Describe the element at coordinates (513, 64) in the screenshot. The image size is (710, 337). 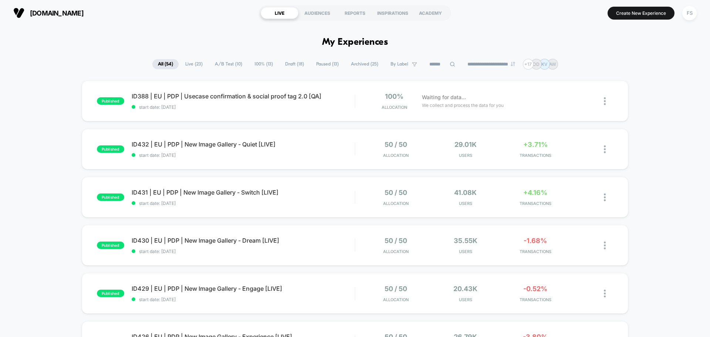
I see `img: end` at that location.